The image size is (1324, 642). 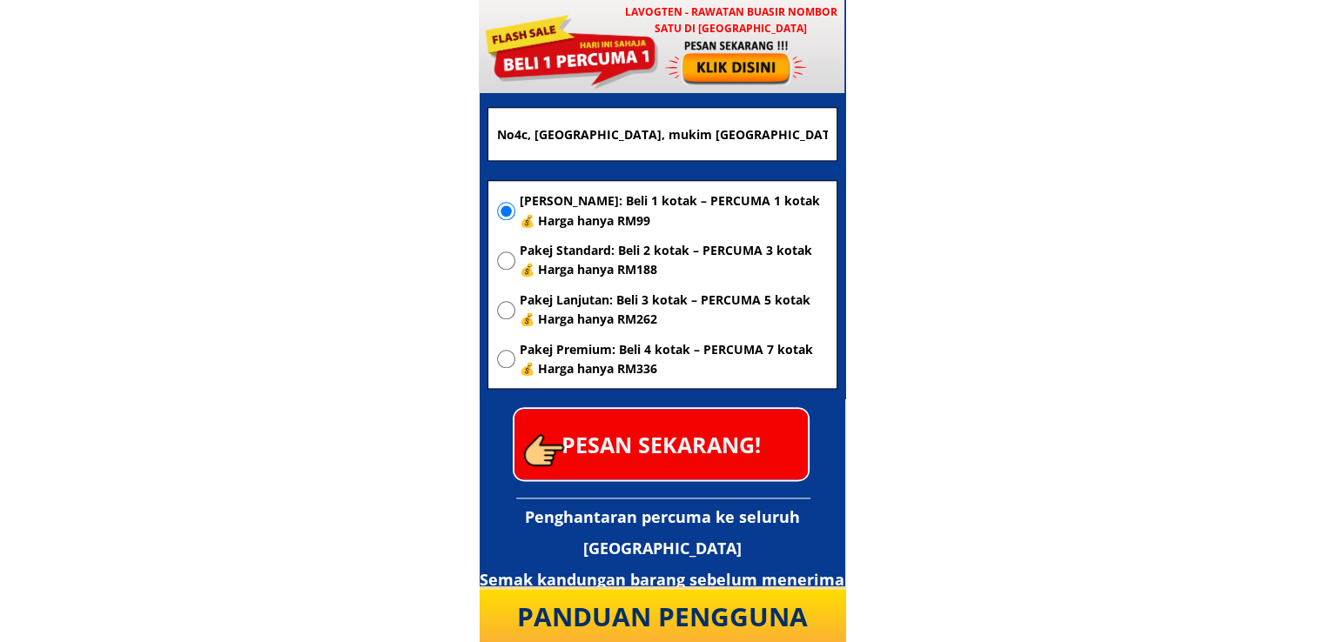 I want to click on span: Pakej Premium: Beli 4 kotak – PERCUMA 7 kotak 💰 Harga hanya RM336, so click(x=674, y=359).